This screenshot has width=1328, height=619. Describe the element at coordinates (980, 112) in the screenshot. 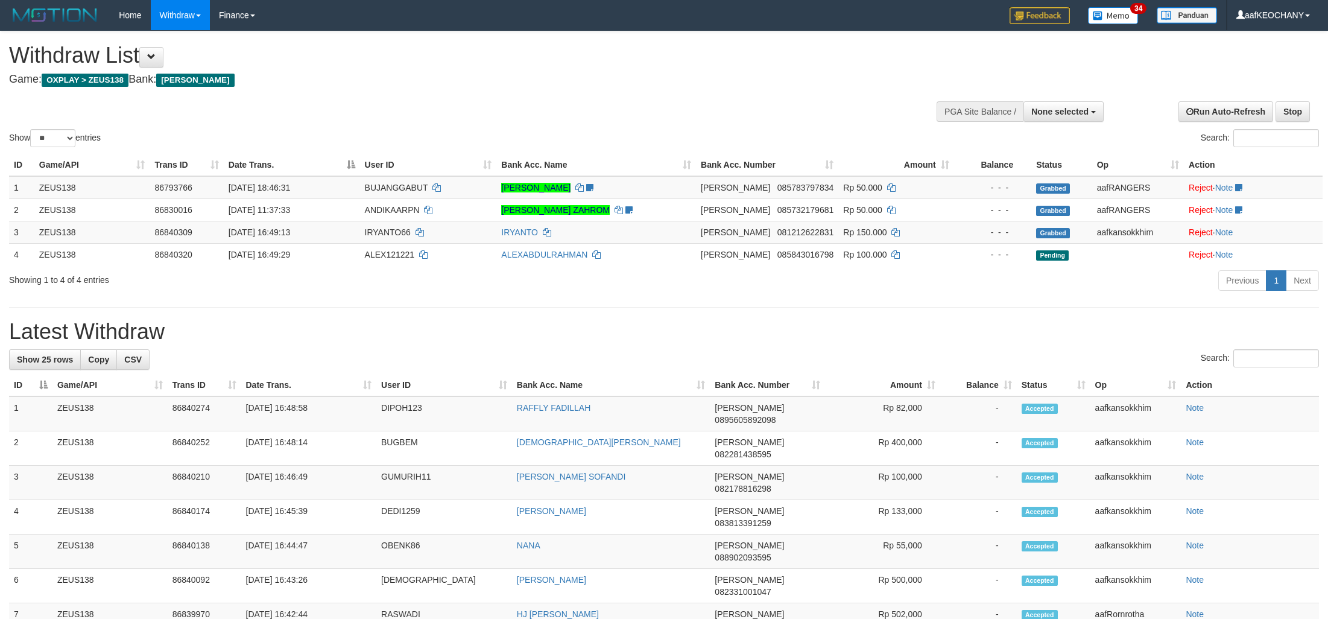

I see `div: PGA Site Balance /` at that location.